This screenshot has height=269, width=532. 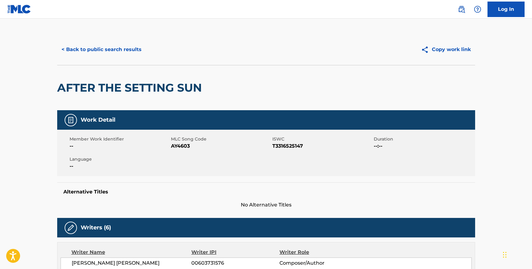 What do you see at coordinates (477, 9) in the screenshot?
I see `img: help` at bounding box center [477, 9].